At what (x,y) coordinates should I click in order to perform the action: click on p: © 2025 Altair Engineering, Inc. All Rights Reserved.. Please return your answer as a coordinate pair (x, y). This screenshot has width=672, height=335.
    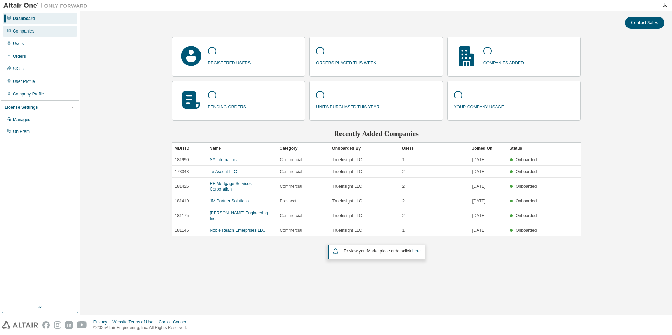
    Looking at the image, I should click on (143, 328).